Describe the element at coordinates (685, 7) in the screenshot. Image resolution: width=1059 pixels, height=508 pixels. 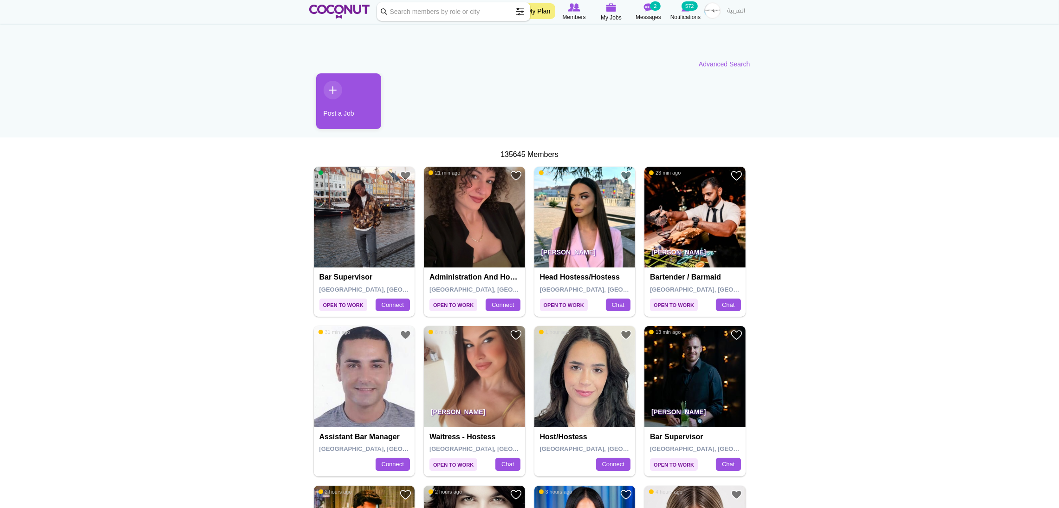
I see `img: Notifications` at that location.